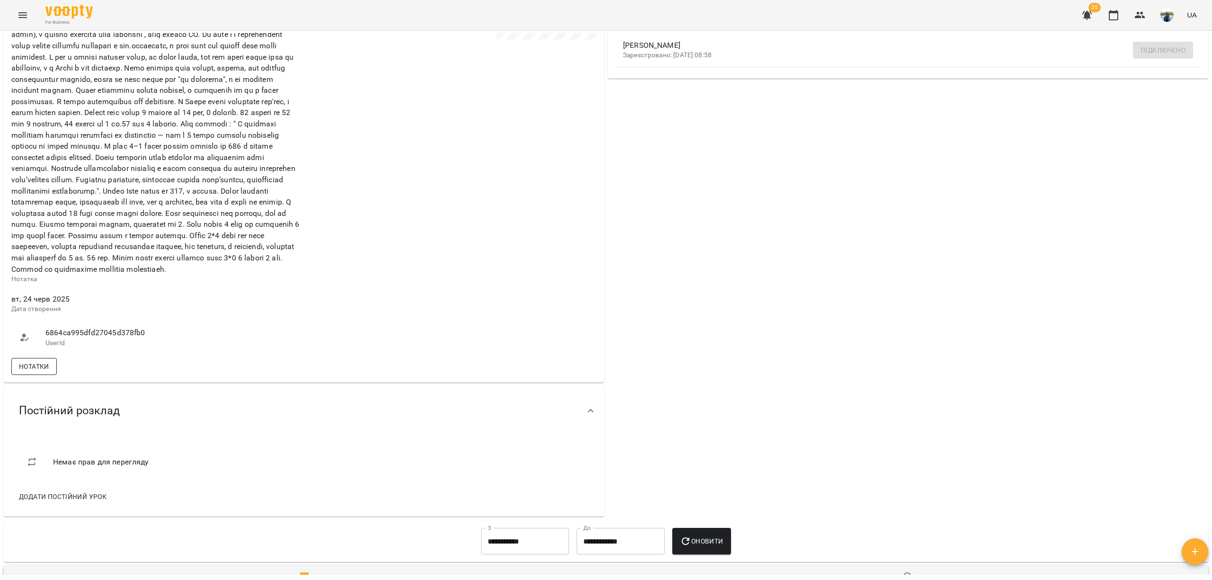 This screenshot has width=1212, height=580. Describe the element at coordinates (701, 541) in the screenshot. I see `span: Оновити` at that location.